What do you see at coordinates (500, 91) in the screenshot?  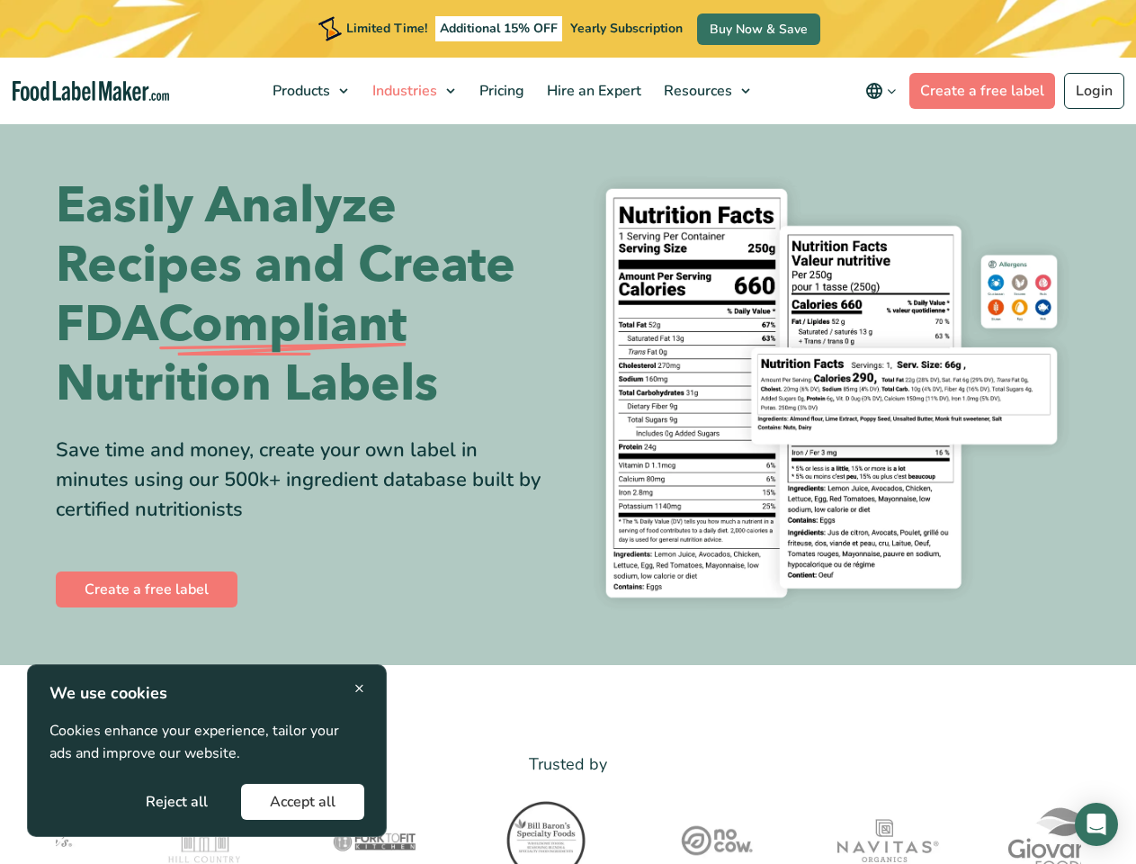 I see `a: Pricing` at bounding box center [500, 91].